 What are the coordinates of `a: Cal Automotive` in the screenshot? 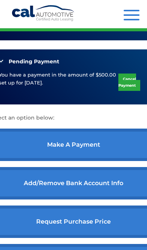 It's located at (43, 14).